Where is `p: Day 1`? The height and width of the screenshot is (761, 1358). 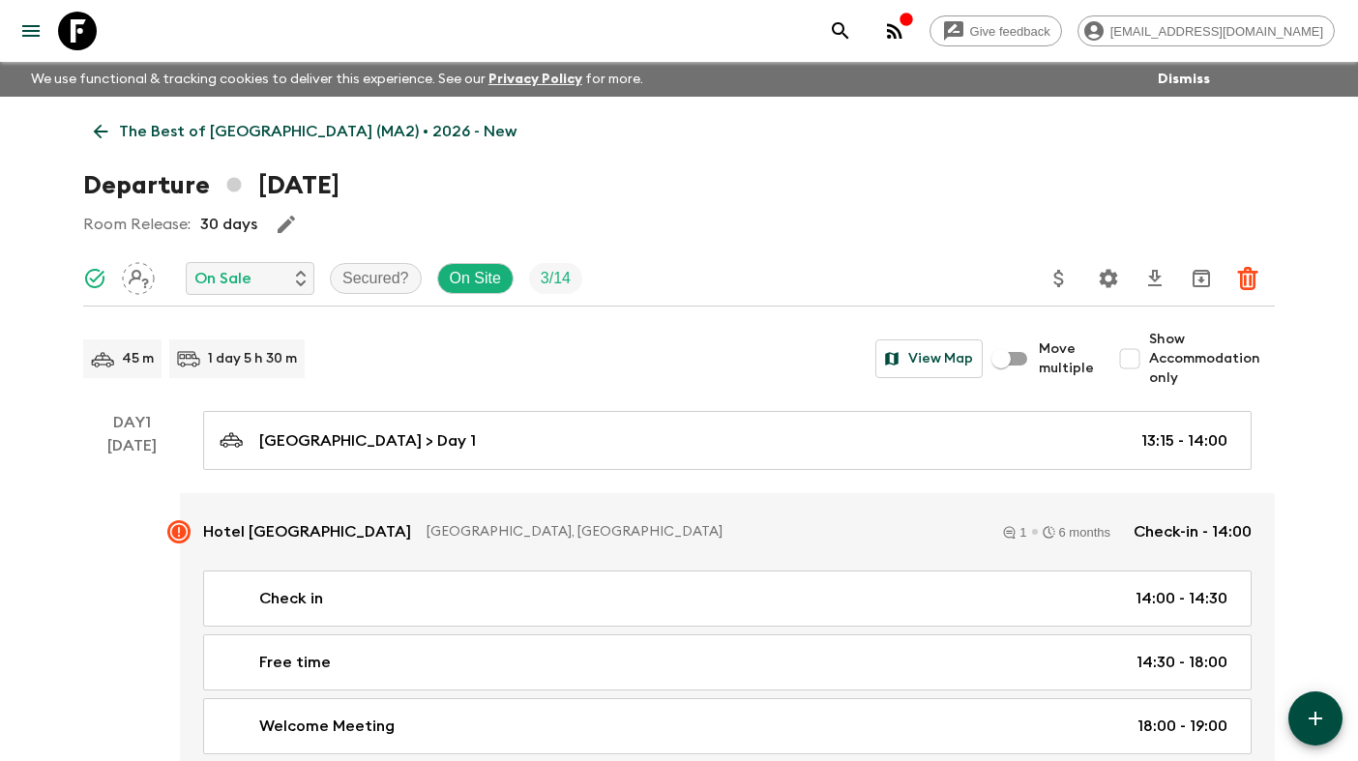 p: Day 1 is located at coordinates (132, 423).